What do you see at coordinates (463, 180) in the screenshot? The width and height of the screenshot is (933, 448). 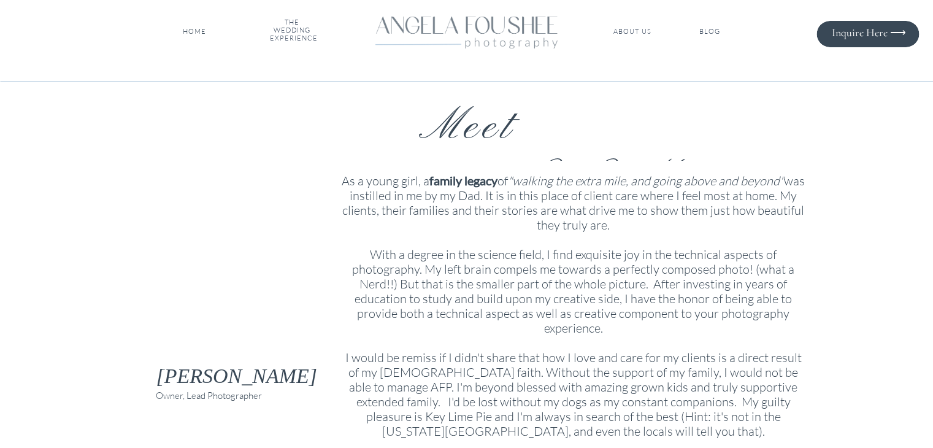 I see `b: family legacy` at bounding box center [463, 180].